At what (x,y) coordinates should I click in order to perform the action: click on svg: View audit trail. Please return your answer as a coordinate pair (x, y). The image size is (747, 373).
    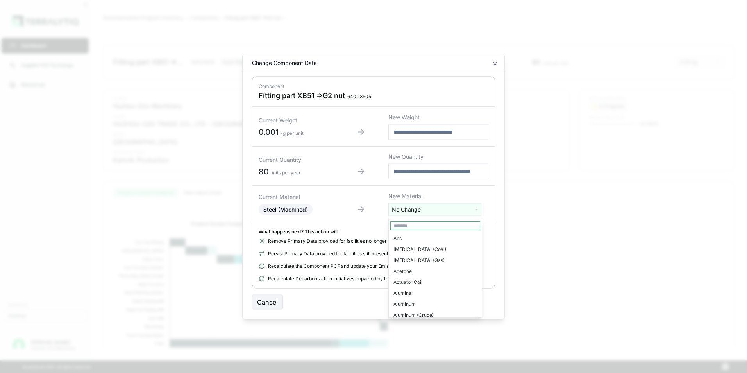
    Looking at the image, I should click on (292, 142).